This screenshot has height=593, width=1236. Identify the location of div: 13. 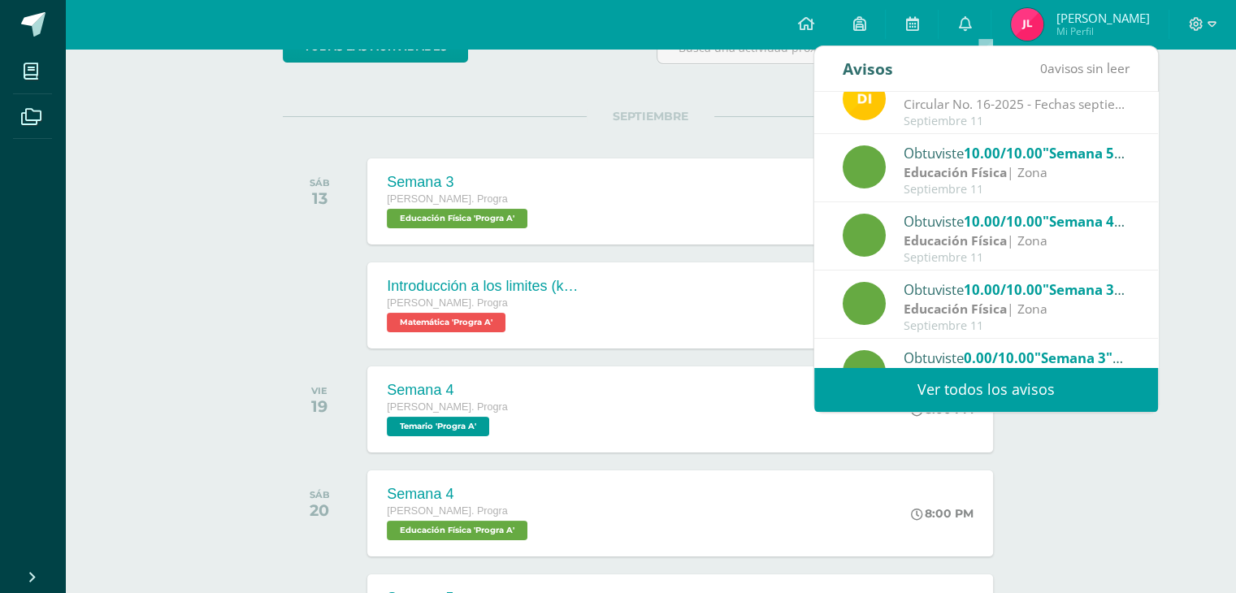
(319, 198).